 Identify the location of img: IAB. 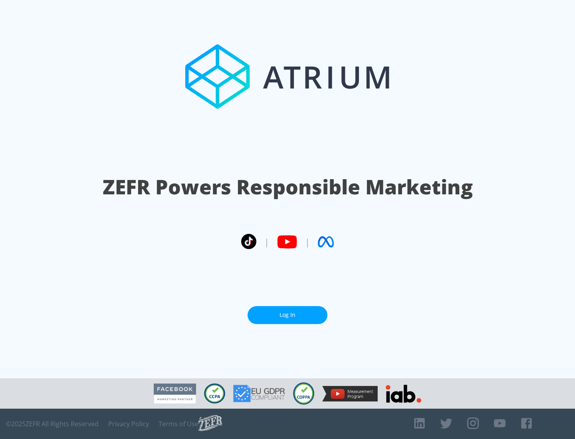
(403, 394).